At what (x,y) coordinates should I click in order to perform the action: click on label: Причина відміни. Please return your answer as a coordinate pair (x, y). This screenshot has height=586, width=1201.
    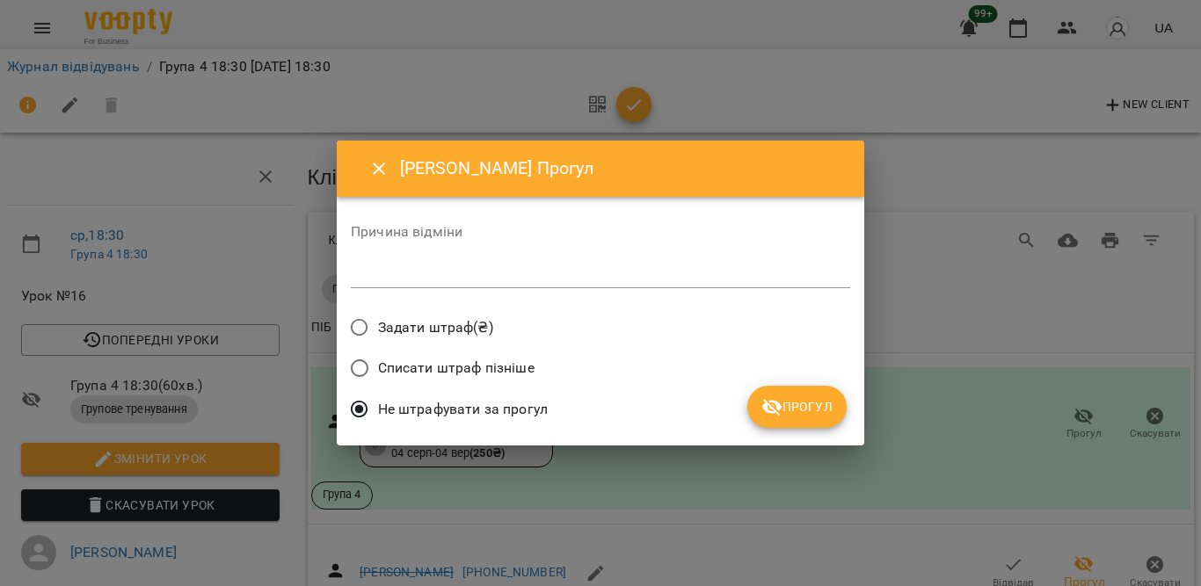
    Looking at the image, I should click on (600, 232).